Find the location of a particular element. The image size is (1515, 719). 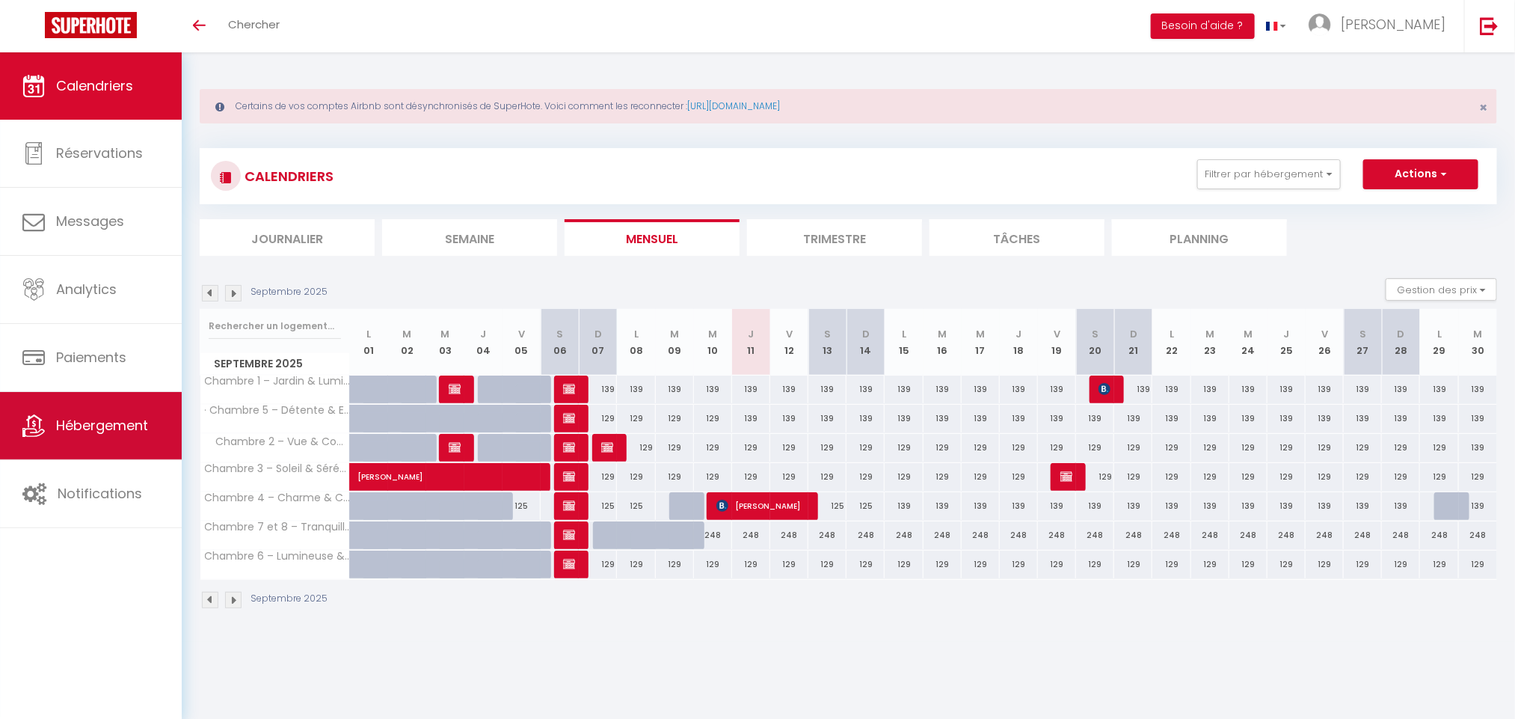

span: · Chambre 5 – Détente & Espace is located at coordinates (277, 410).